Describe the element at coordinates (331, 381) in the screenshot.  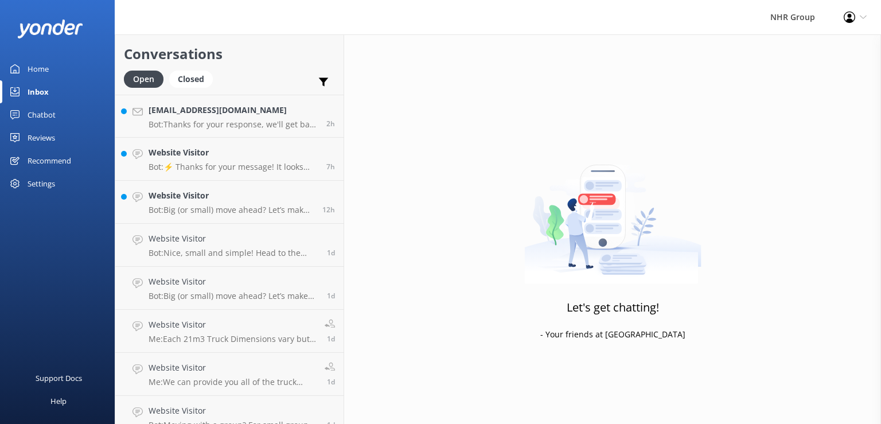
I see `span: Sep 24 2025 01:12pm (UTC +12:00) Pacific/Auckland` at that location.